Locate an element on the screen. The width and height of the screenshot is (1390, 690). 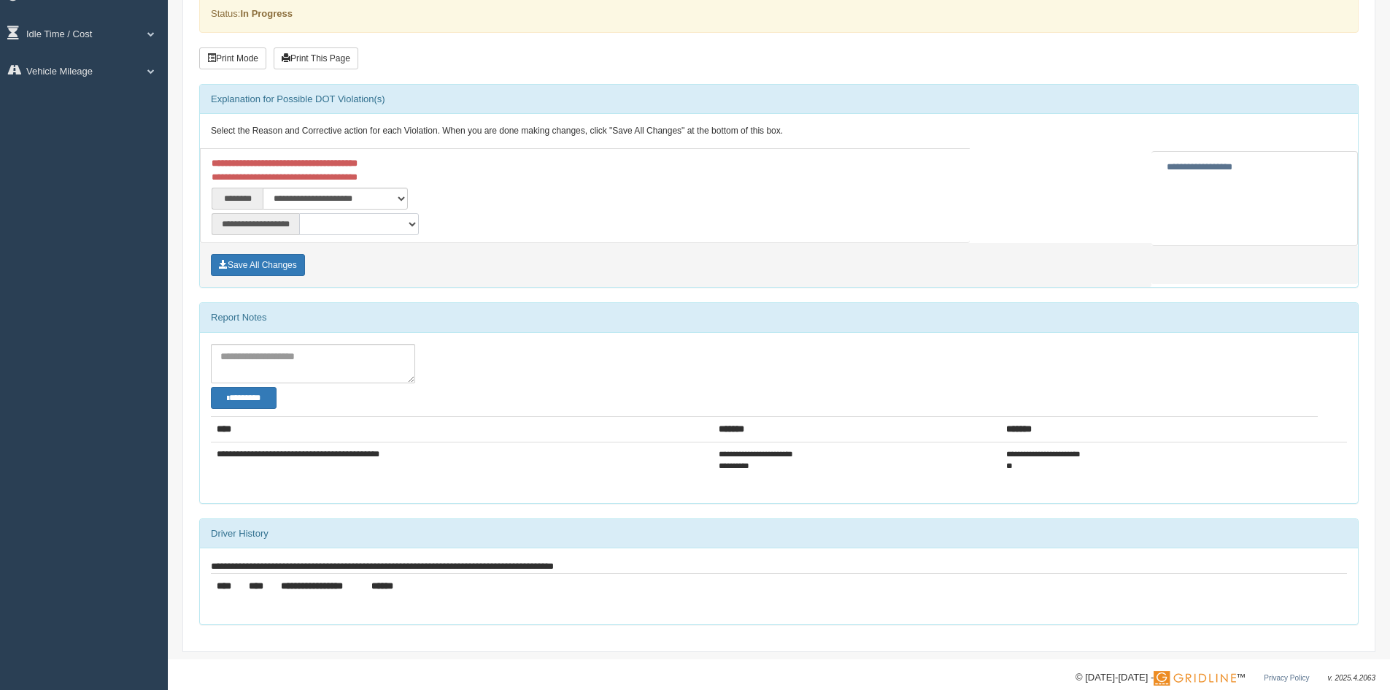
button: Change Filter Options is located at coordinates (244, 398).